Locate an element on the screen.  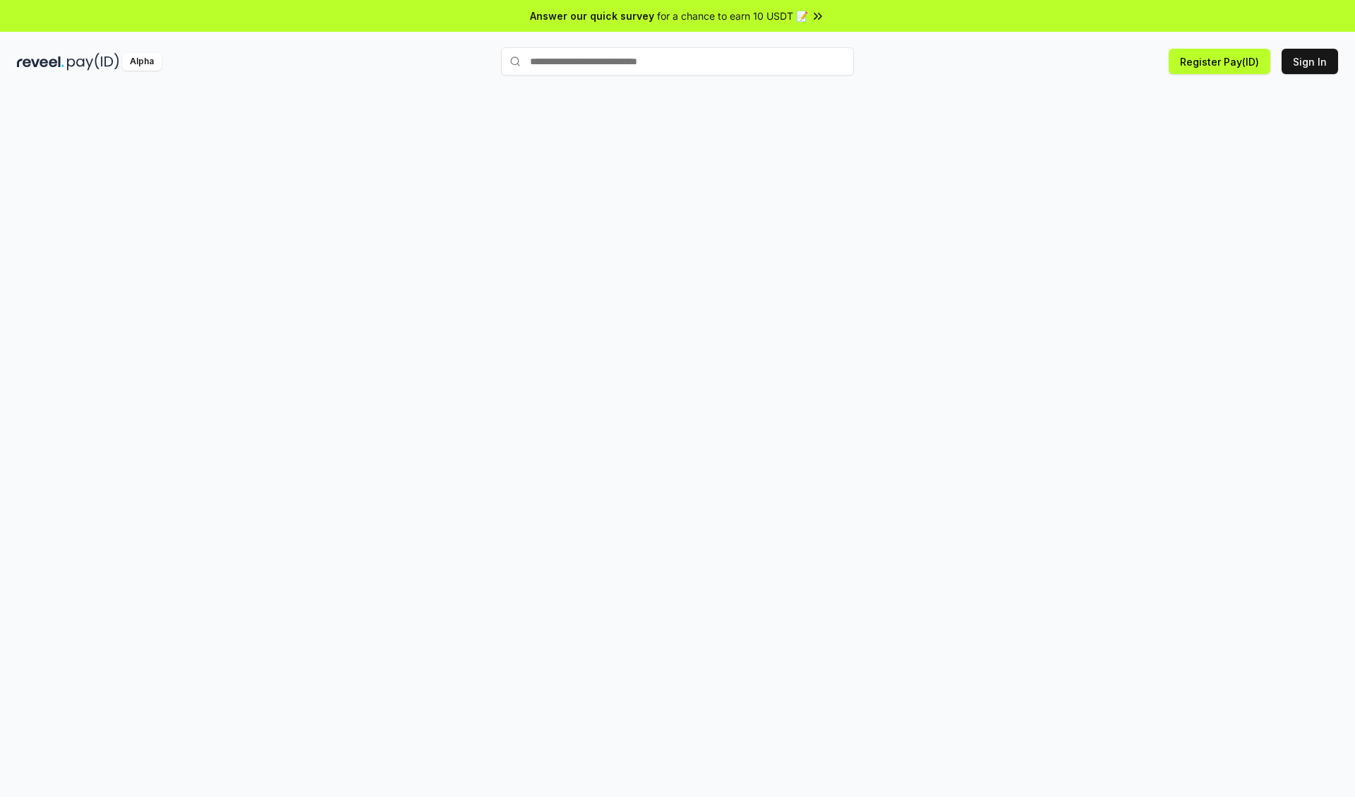
span: for a chance to earn 10 USDT 📝 is located at coordinates (733, 16).